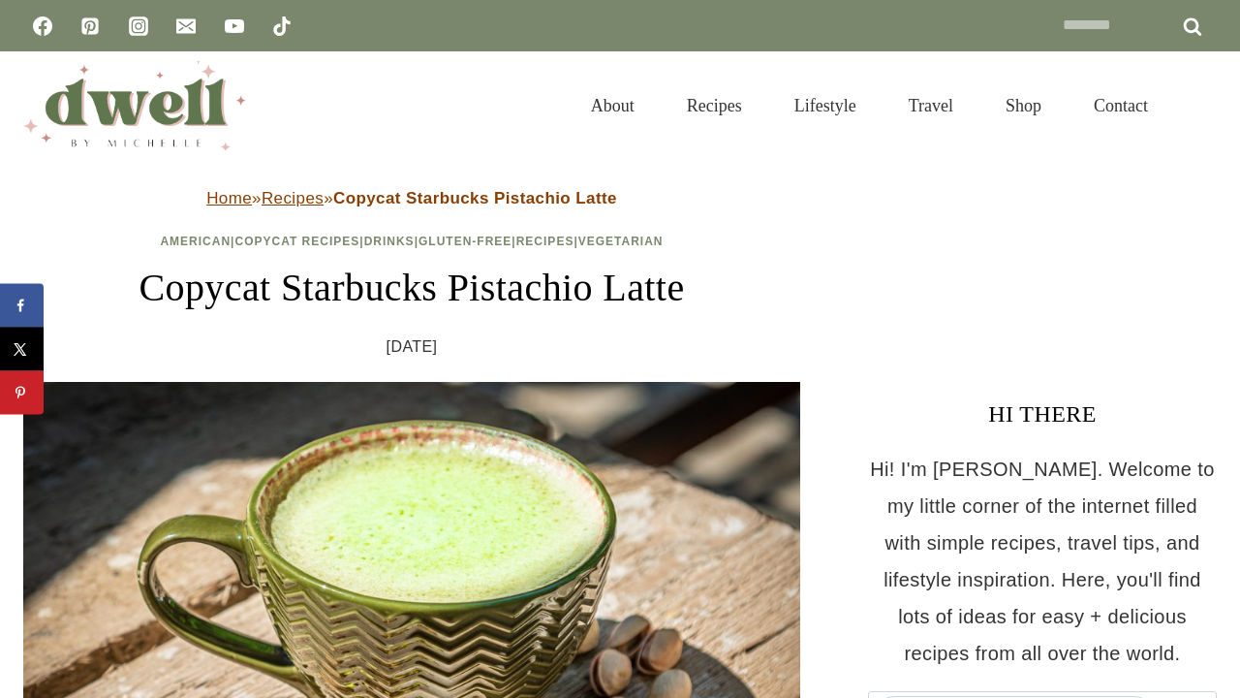  Describe the element at coordinates (612, 106) in the screenshot. I see `a: About` at that location.